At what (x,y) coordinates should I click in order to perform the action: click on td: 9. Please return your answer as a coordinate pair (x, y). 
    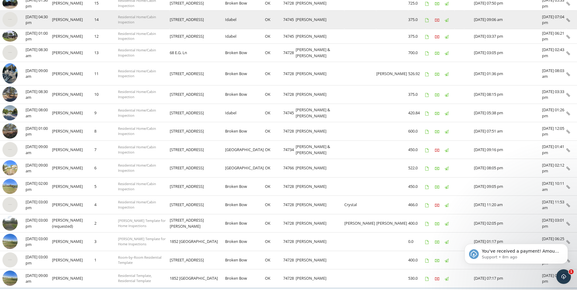
    Looking at the image, I should click on (106, 113).